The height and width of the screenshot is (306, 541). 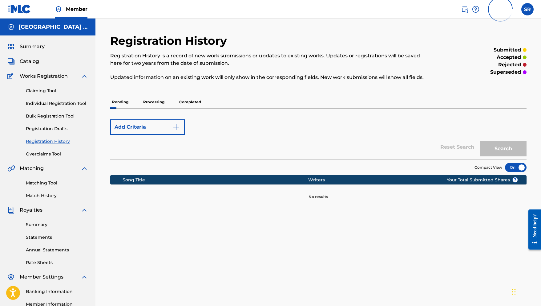 What do you see at coordinates (57, 128) in the screenshot?
I see `a: Registration Drafts` at bounding box center [57, 128].